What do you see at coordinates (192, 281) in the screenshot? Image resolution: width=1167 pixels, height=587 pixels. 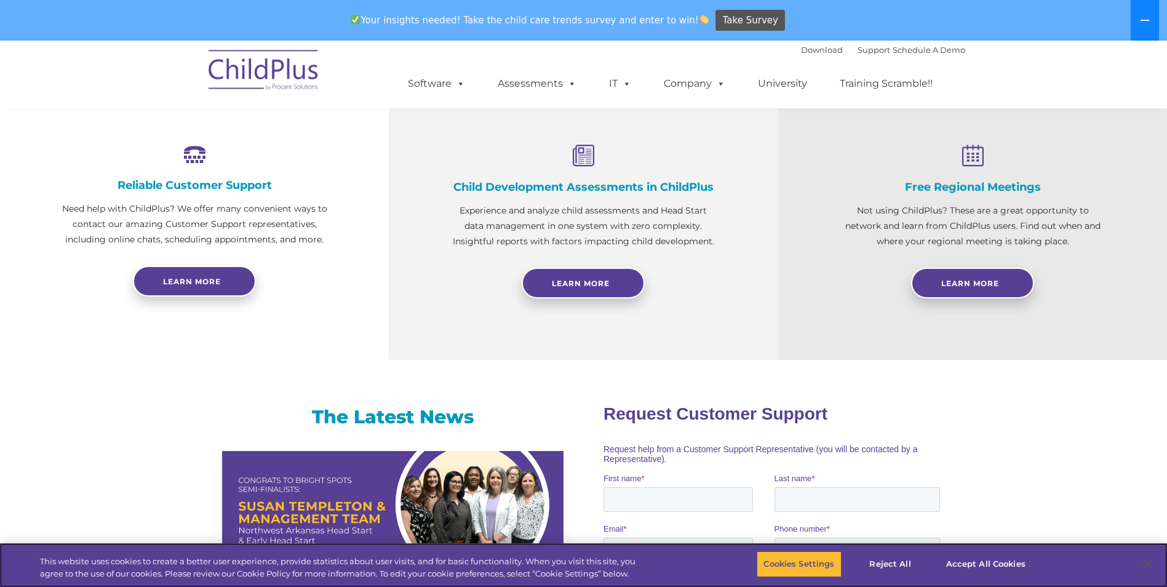 I see `span: Learn more` at bounding box center [192, 281].